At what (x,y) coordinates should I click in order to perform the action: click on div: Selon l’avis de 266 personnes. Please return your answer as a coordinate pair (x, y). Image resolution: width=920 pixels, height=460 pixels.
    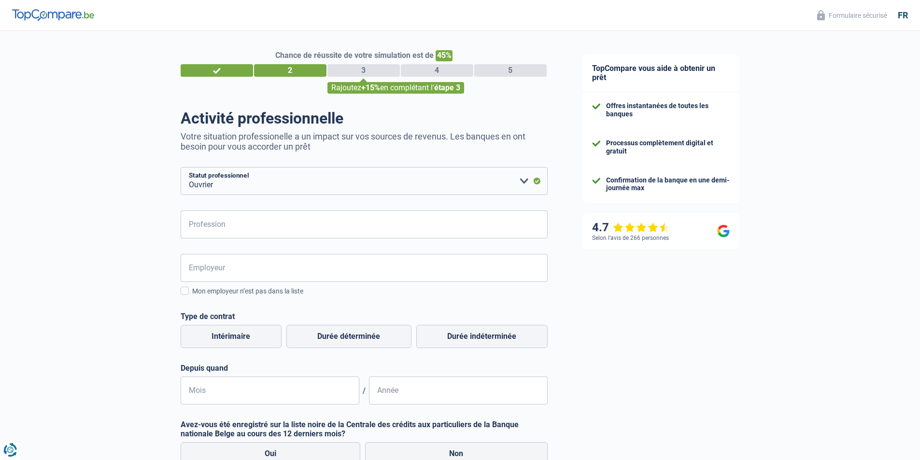
    Looking at the image, I should click on (630, 238).